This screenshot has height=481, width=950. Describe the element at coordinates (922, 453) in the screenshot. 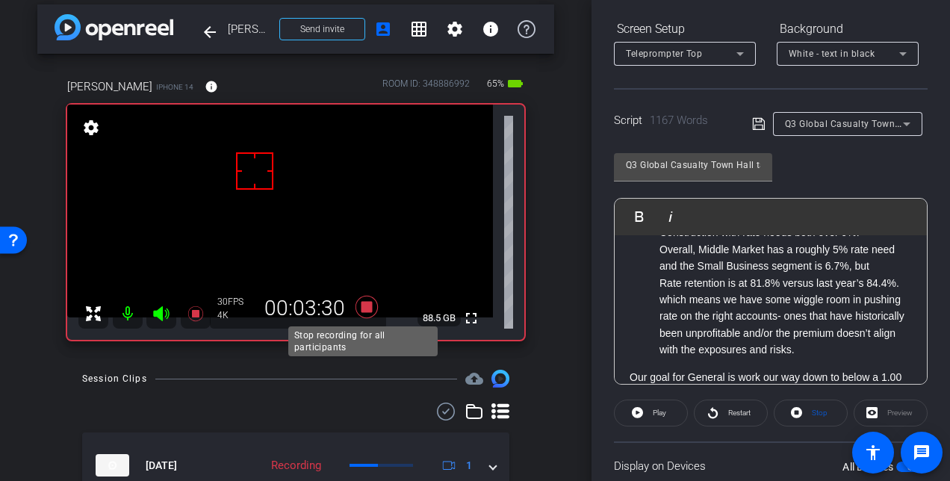

I see `mat-icon: message` at that location.